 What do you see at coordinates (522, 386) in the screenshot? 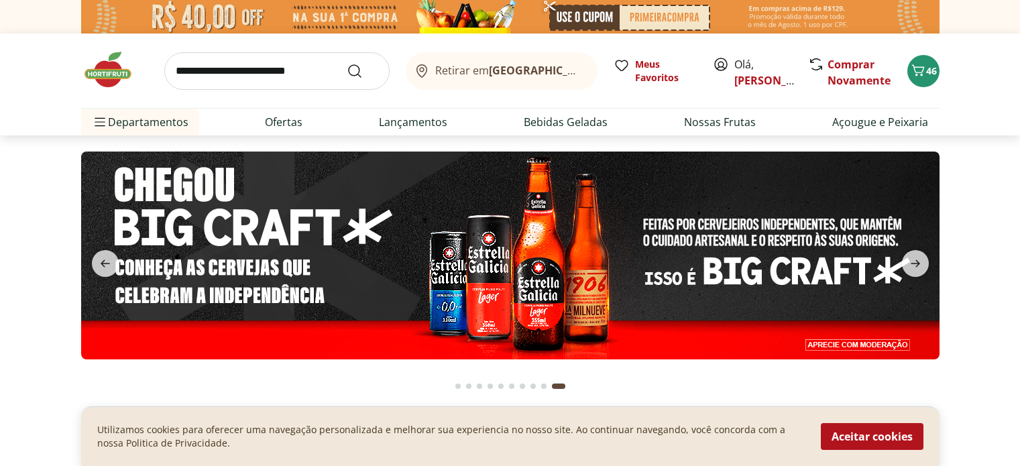
I see `button: Go to page 7 from fs-carousel` at bounding box center [522, 386].